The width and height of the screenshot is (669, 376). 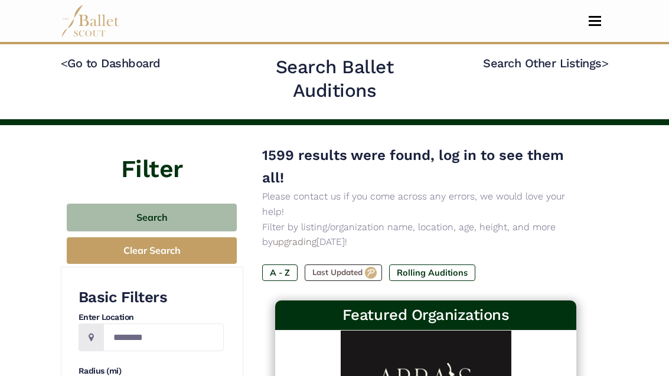 What do you see at coordinates (413, 167) in the screenshot?
I see `span: 1599 results were found, log in to see them all!` at bounding box center [413, 167].